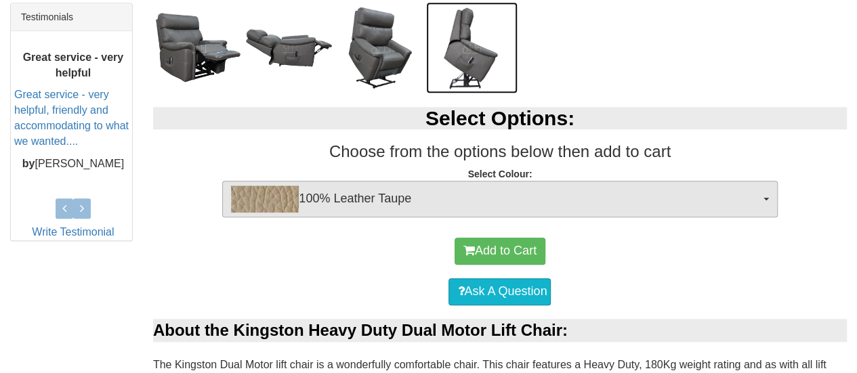  Describe the element at coordinates (71, 17) in the screenshot. I see `div: Testimonials` at that location.